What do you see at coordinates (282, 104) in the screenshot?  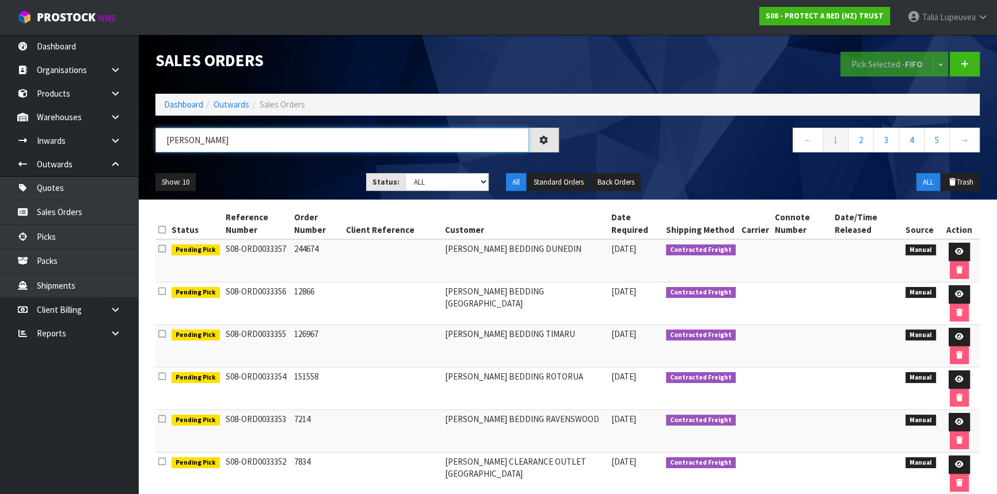 I see `span: Sales Orders` at bounding box center [282, 104].